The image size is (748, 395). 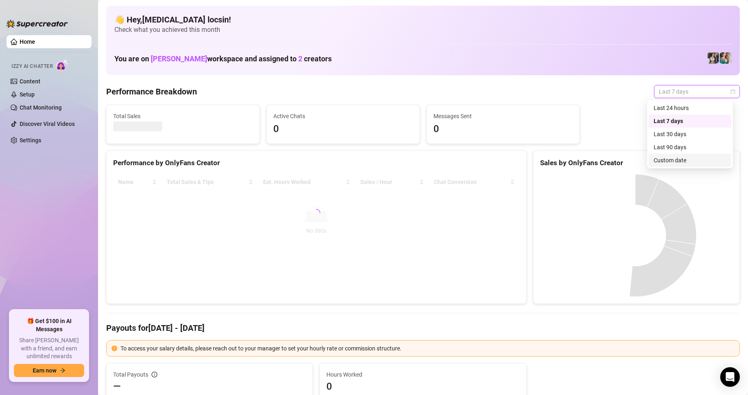 I want to click on img: Zaddy, so click(x=726, y=58).